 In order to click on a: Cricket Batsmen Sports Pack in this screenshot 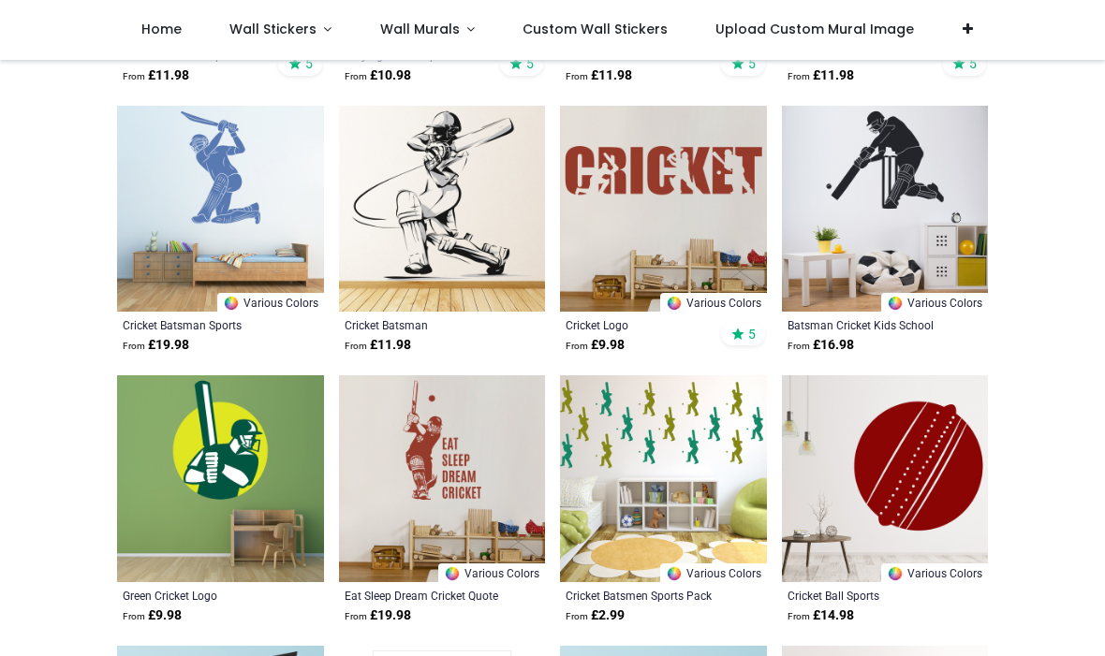, I will do `click(643, 595)`.